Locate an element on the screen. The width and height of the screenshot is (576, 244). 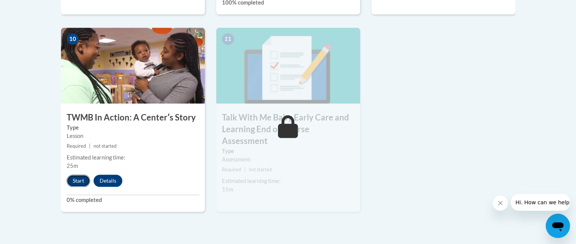
h3: Talk With Me Baby Early Care and Learning End of Course Assessment is located at coordinates (288, 129).